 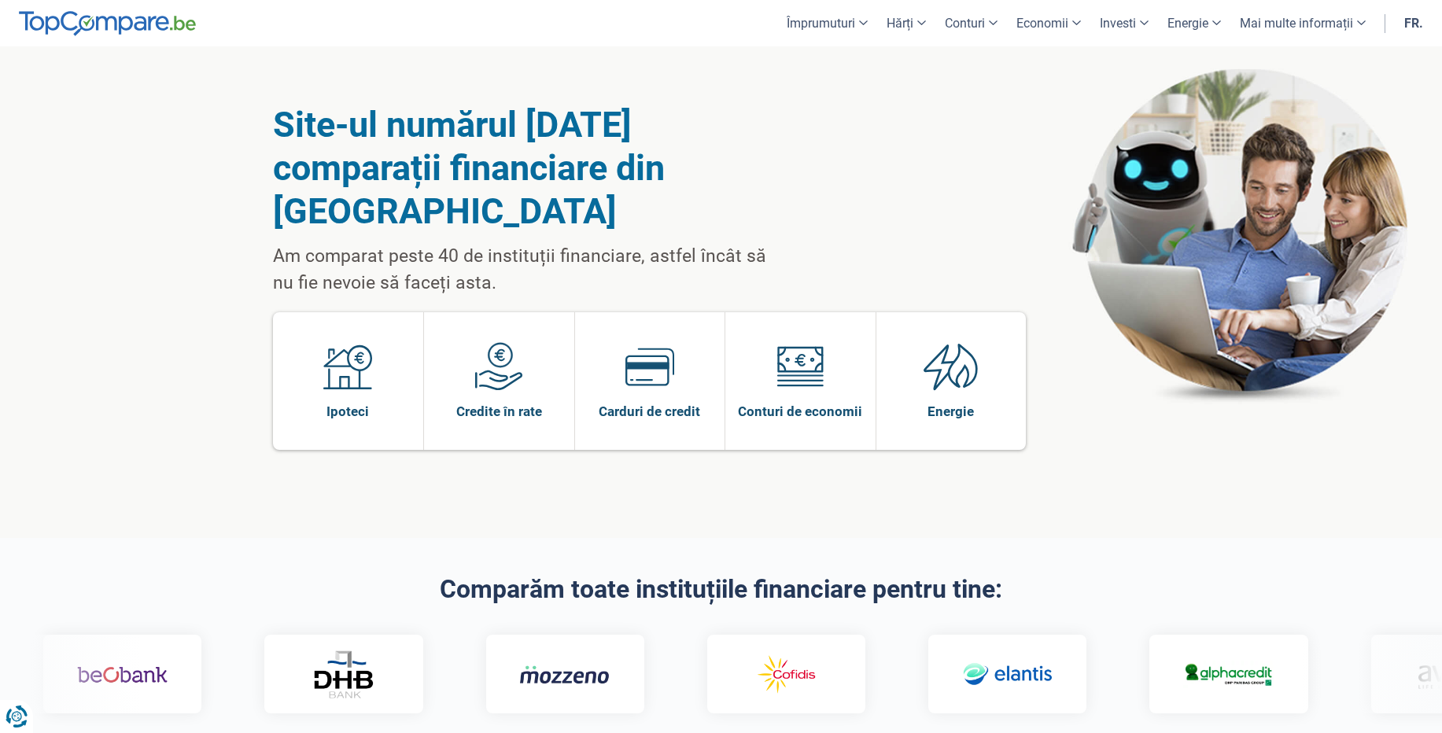 I want to click on img: Banca DHB, so click(x=344, y=674).